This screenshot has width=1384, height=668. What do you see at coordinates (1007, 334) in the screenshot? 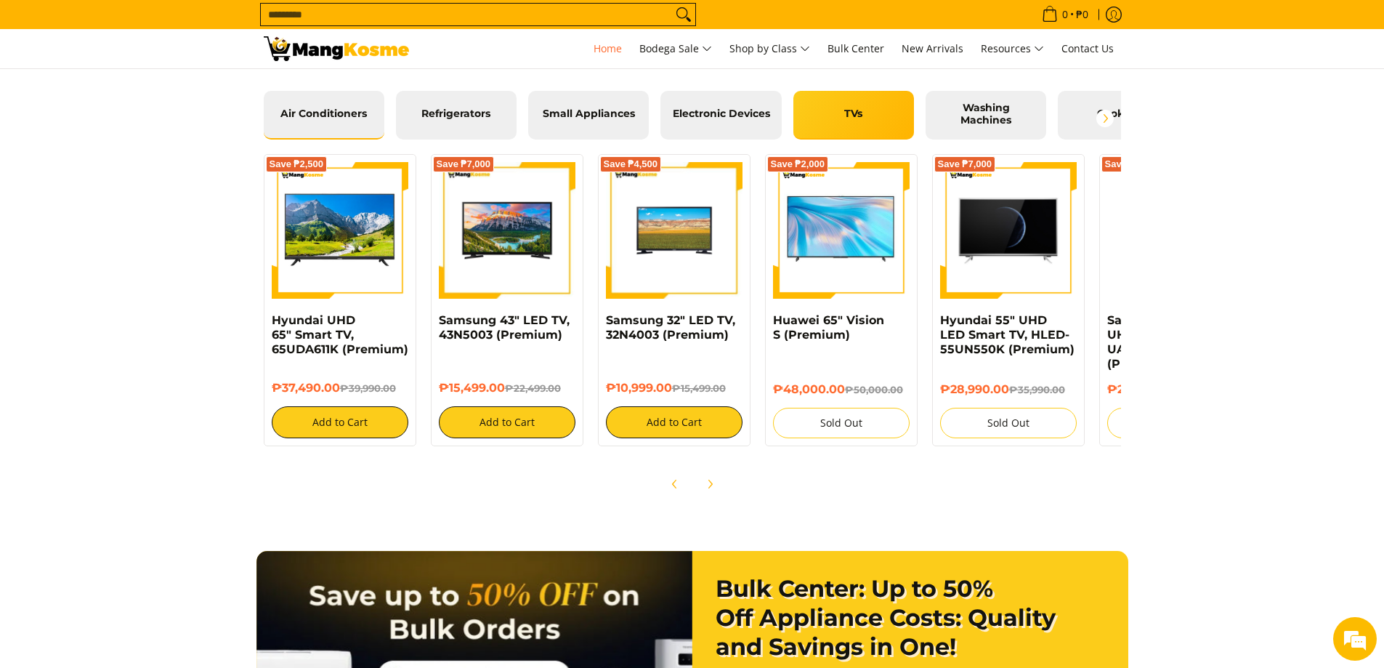
I see `a: Hyundai 55" UHD LED Smart TV, HLED-55UN550K (Premium)` at bounding box center [1007, 334].